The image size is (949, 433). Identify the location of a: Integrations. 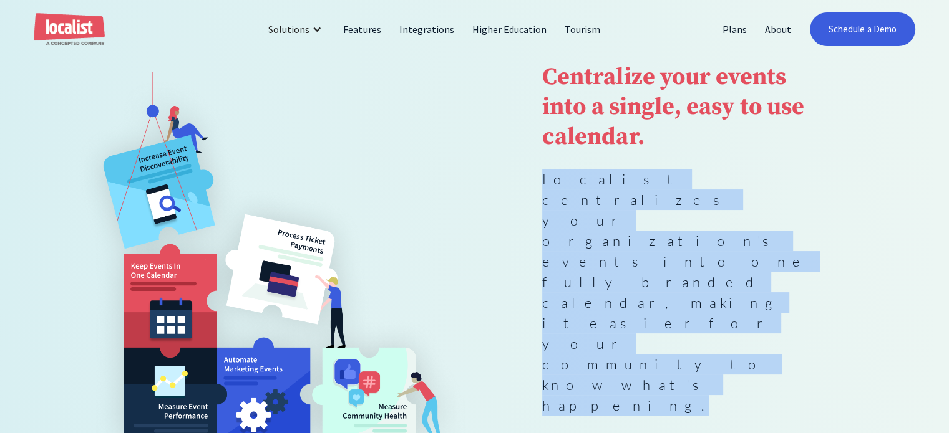
(427, 29).